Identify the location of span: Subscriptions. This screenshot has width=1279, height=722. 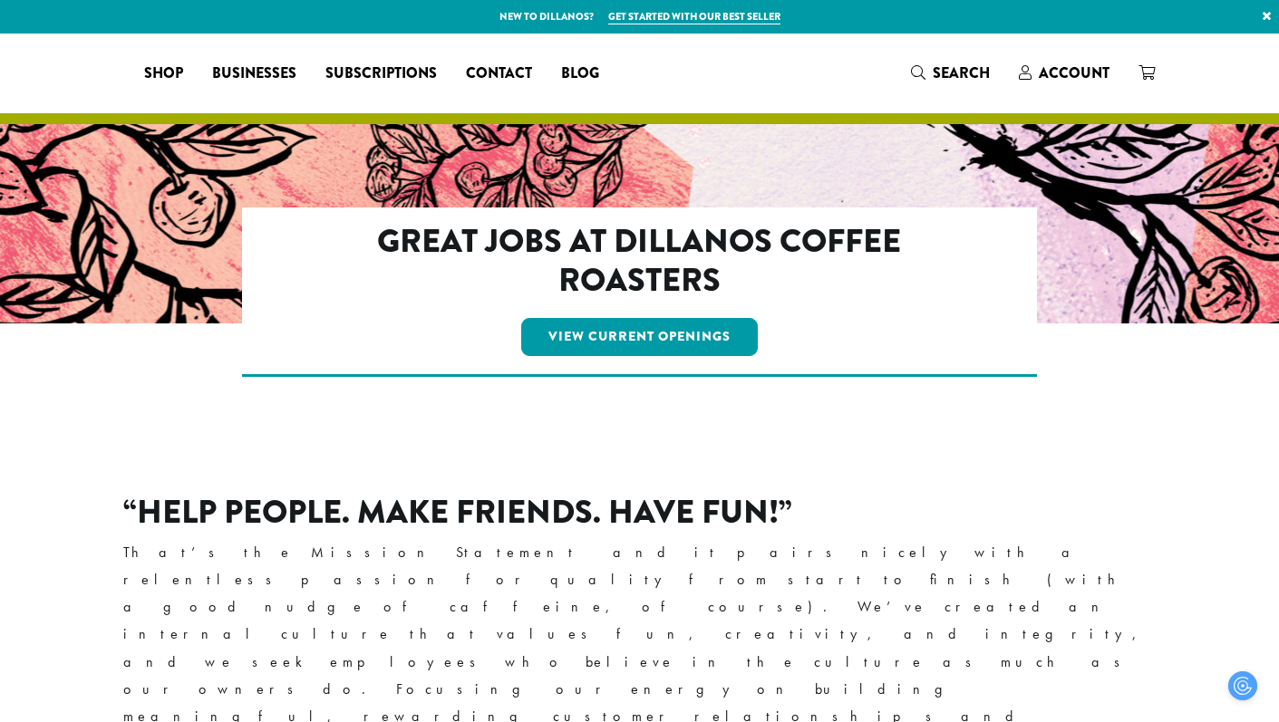
(381, 73).